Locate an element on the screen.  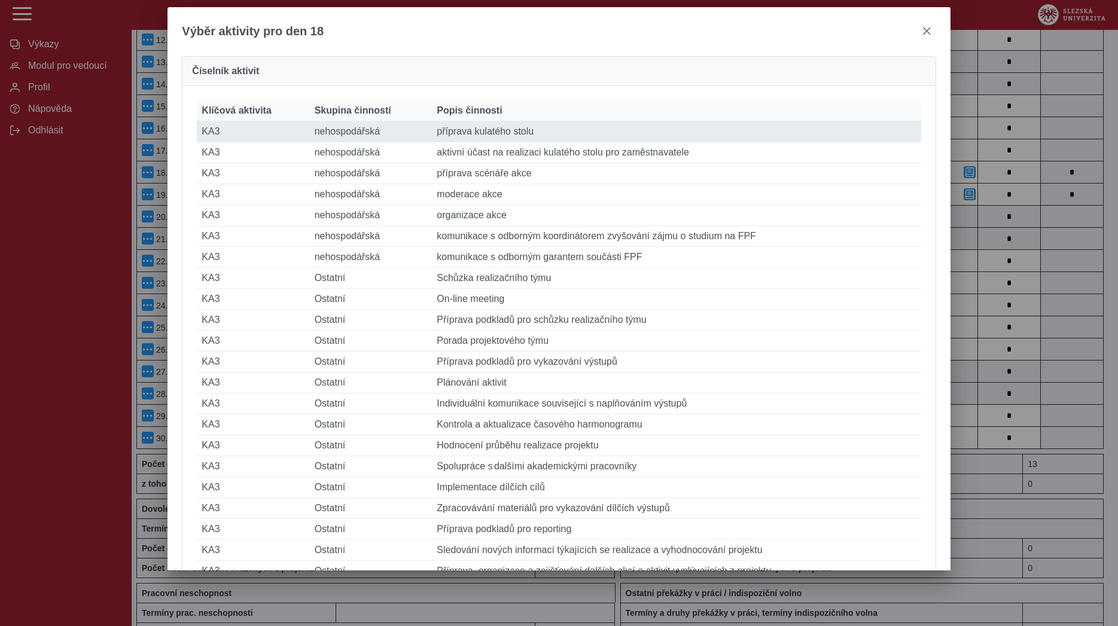
td: příprava scénáře akce is located at coordinates (676, 173).